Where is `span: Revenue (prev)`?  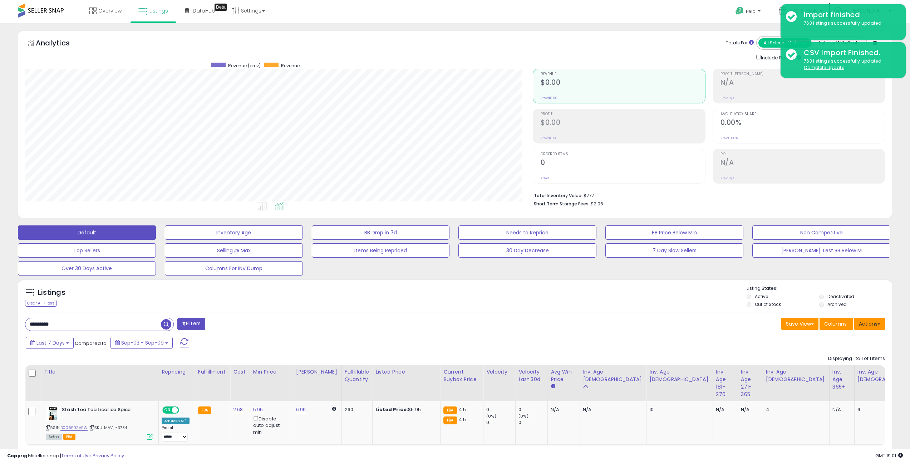
span: Revenue (prev) is located at coordinates (244, 65).